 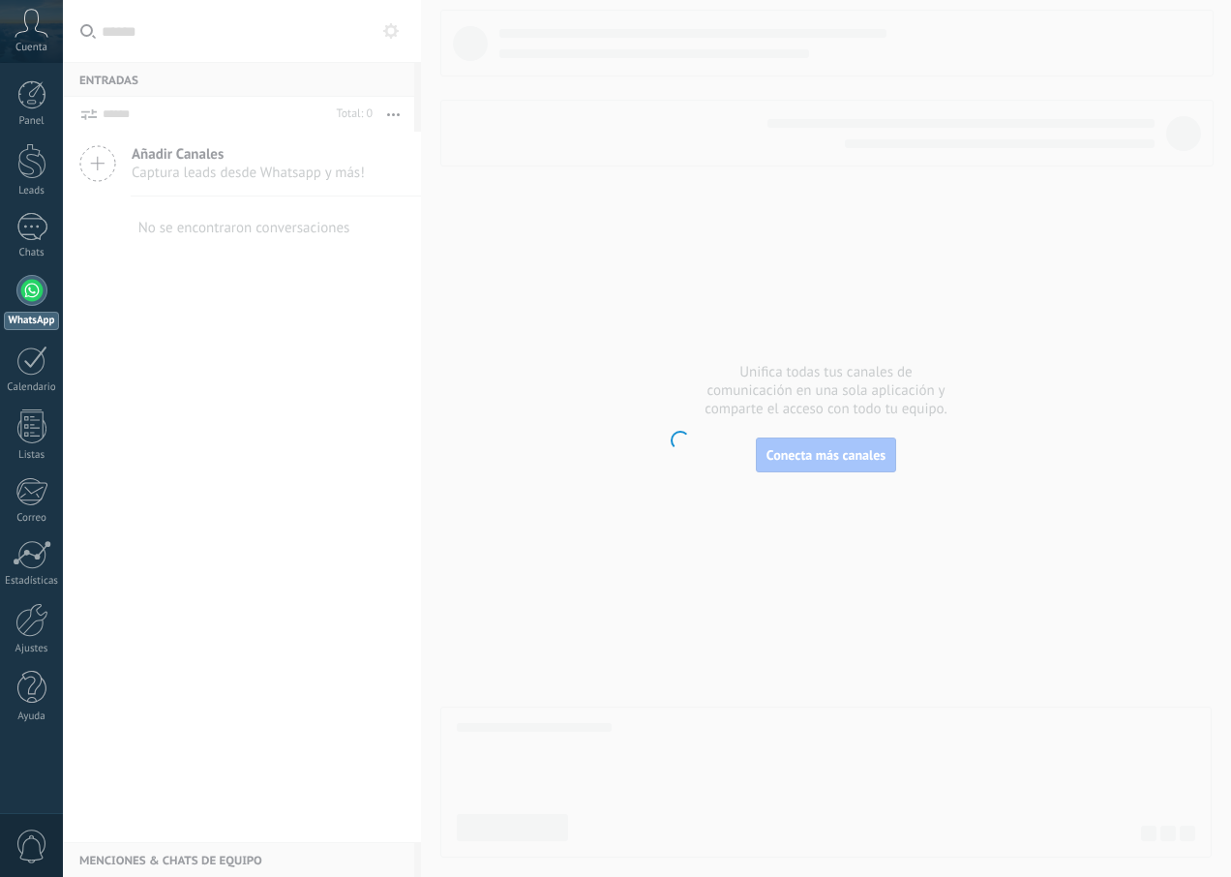 I want to click on div: Listas, so click(x=32, y=455).